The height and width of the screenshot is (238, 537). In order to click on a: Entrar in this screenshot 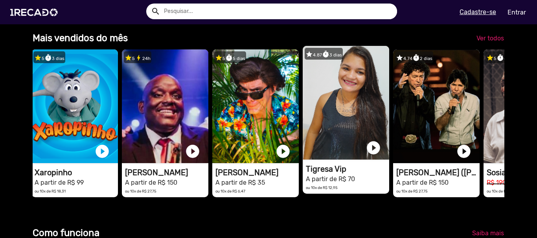, I will do `click(516, 12)`.